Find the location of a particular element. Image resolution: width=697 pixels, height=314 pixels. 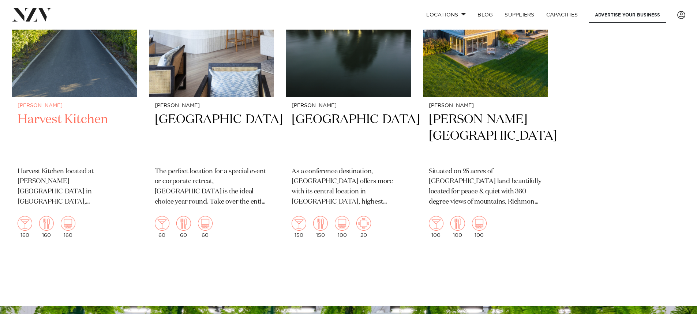

img: nzv-logo.png is located at coordinates (31, 15).